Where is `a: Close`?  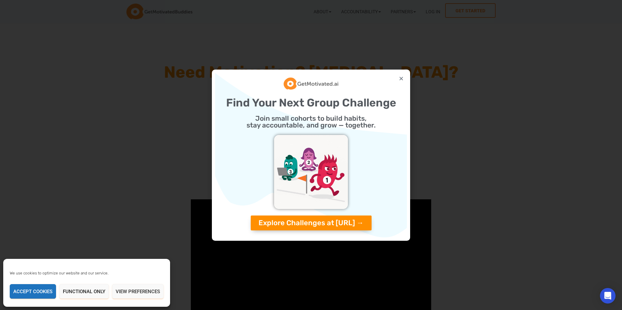
a: Close is located at coordinates (401, 78).